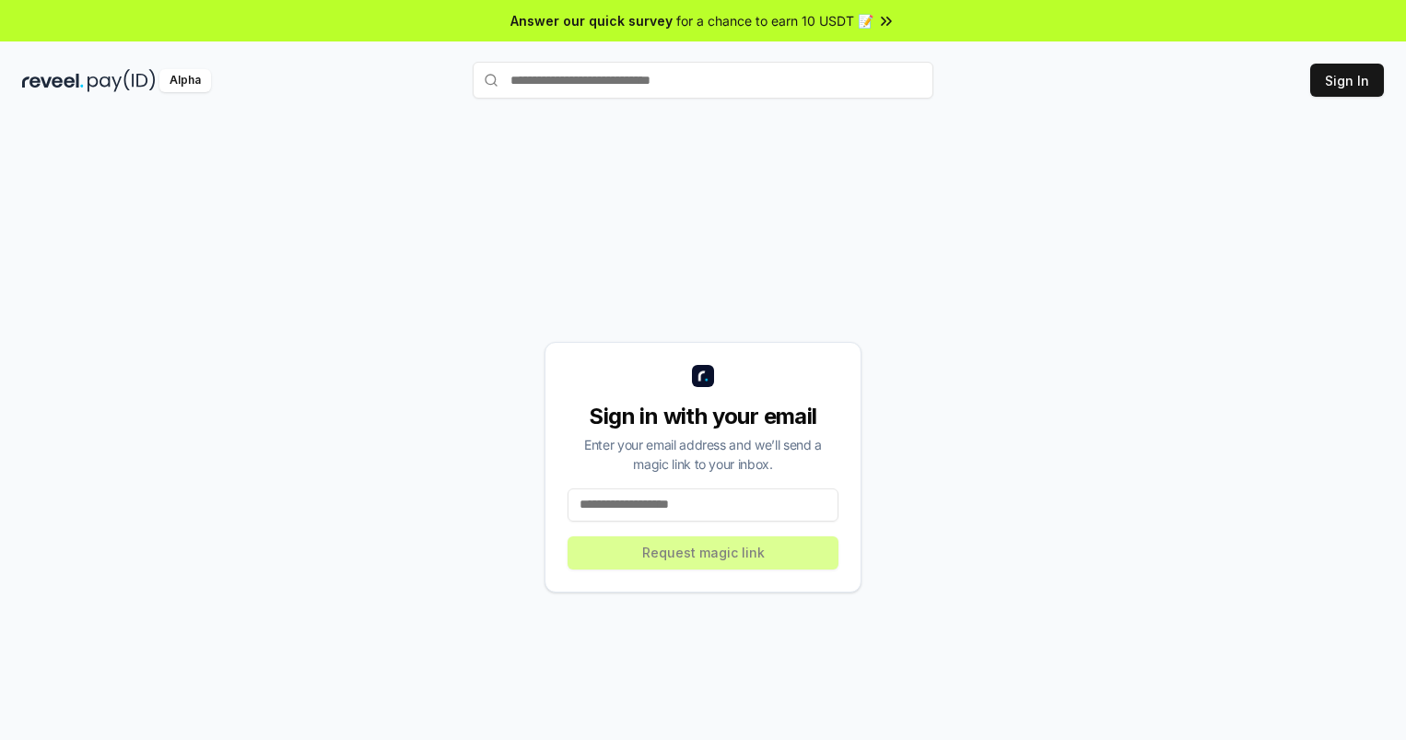 The width and height of the screenshot is (1406, 740). I want to click on img: reveel_dark, so click(53, 80).